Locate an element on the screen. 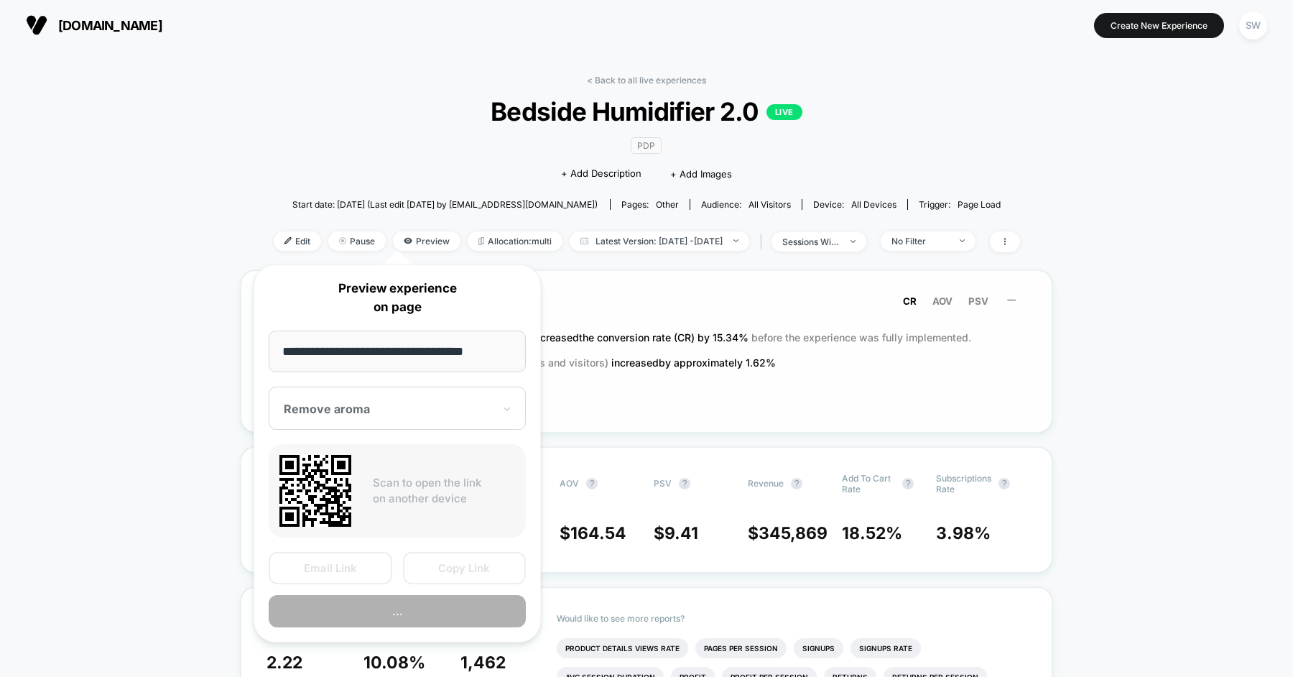 This screenshot has height=677, width=1293. span: CR is located at coordinates (910, 301).